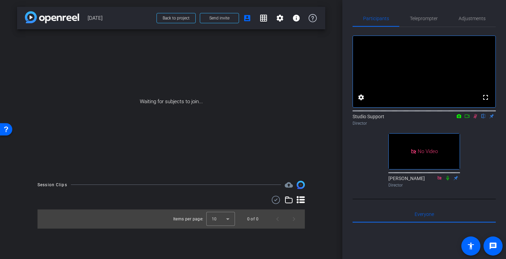 The image size is (506, 259). Describe the element at coordinates (424, 119) in the screenshot. I see `div: Studio Support` at that location.